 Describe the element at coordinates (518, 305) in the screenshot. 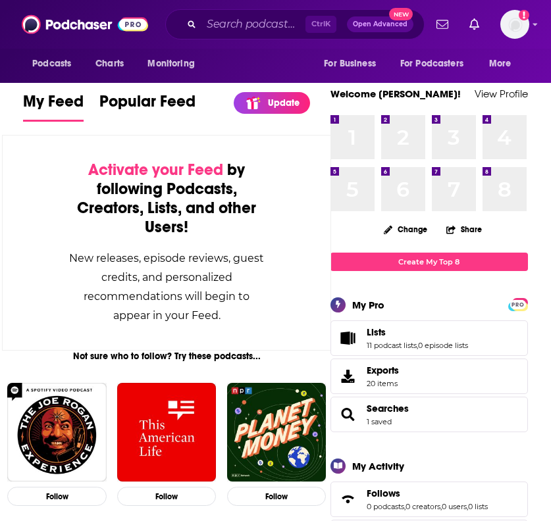

I see `span: PRO` at that location.